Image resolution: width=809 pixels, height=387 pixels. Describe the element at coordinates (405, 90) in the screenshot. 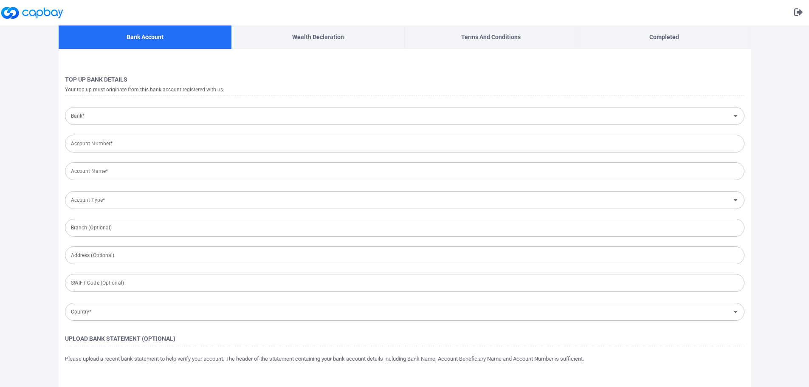

I see `h5: Your top up must originate from this bank account registered with us.` at that location.